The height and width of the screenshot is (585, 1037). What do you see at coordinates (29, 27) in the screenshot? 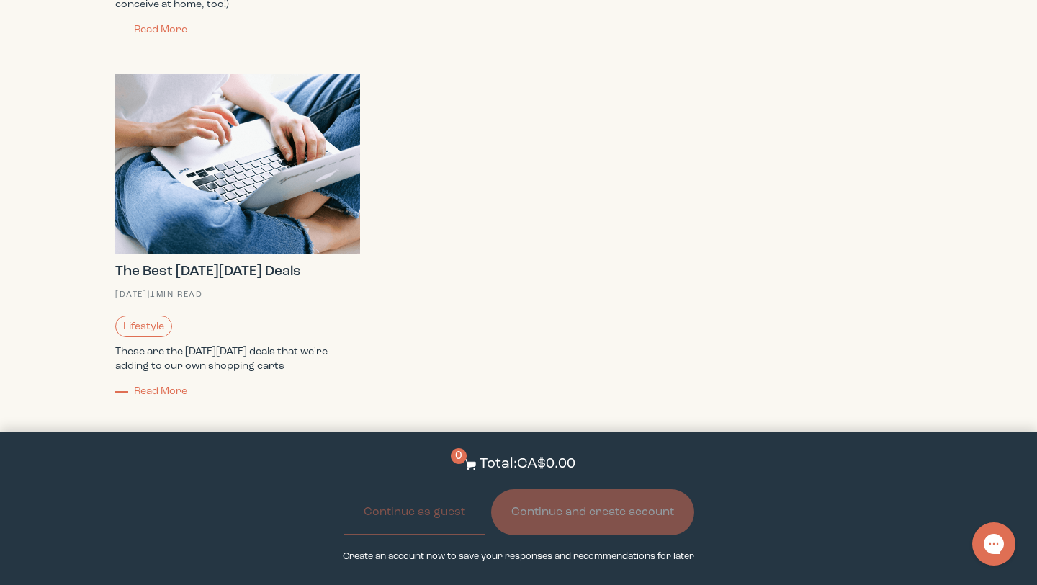
I see `button: Open gorgias live chat` at bounding box center [29, 27].